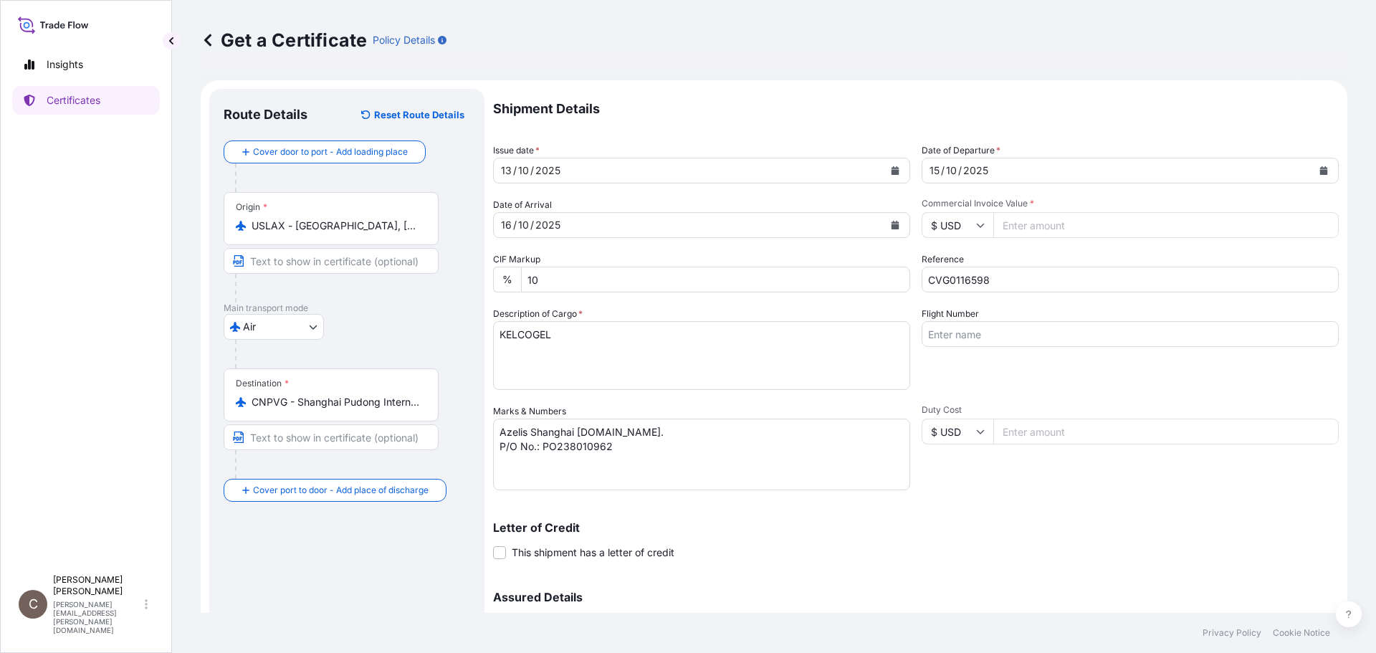  What do you see at coordinates (419, 115) in the screenshot?
I see `p: Reset Route Details` at bounding box center [419, 115].